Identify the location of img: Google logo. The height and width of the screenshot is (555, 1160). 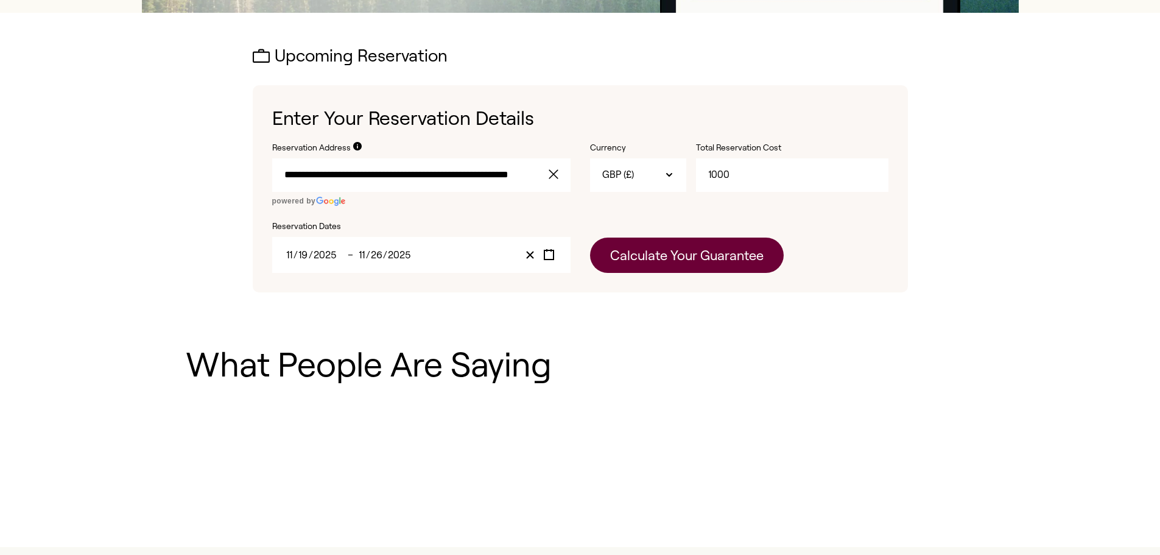
(331, 201).